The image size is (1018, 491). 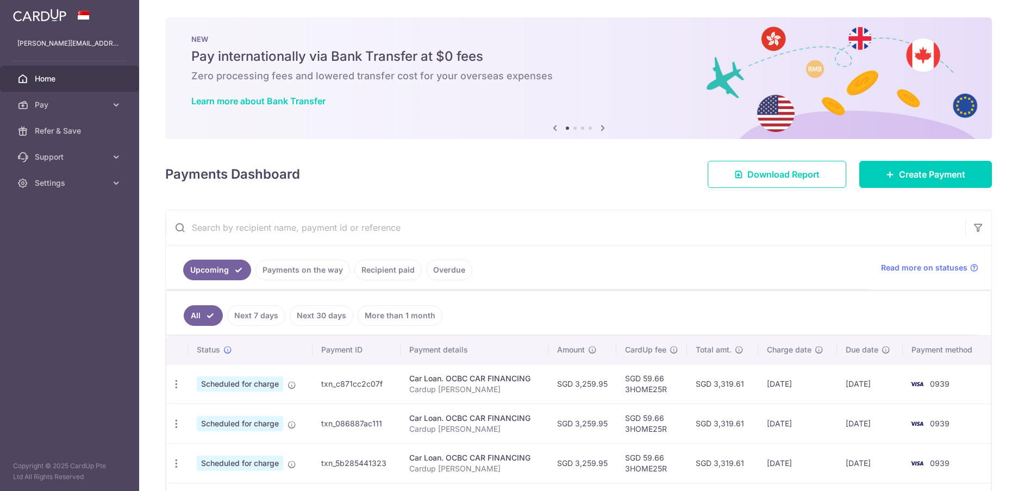 I want to click on span: Amount, so click(x=571, y=350).